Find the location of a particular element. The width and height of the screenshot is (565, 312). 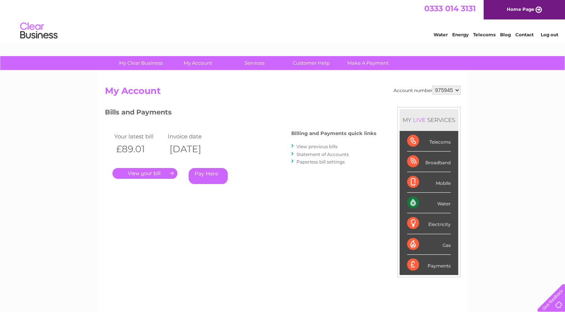

td: Invoice date is located at coordinates (193, 136).